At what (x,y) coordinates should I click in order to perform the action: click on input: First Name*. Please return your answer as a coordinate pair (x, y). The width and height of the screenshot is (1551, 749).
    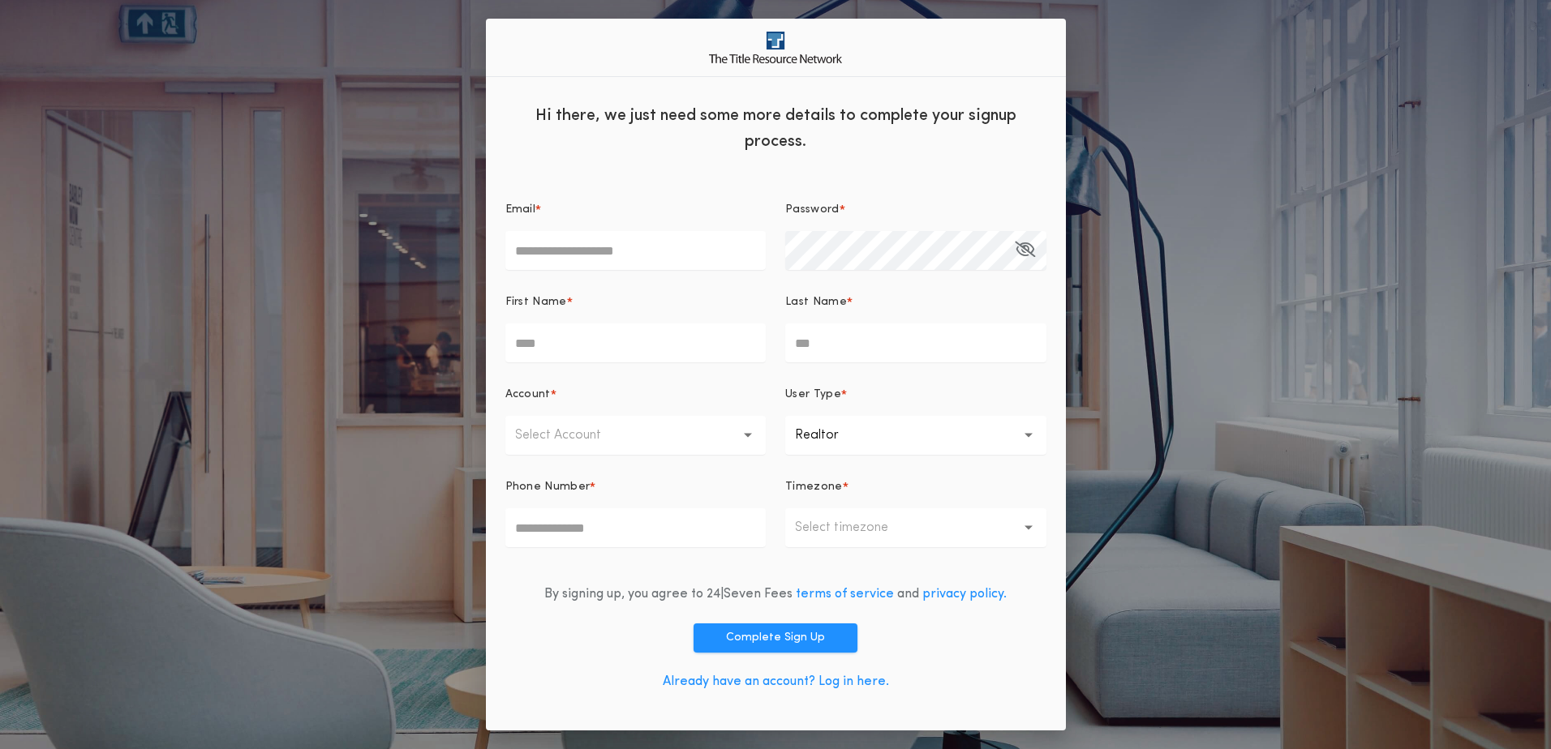
    Looking at the image, I should click on (636, 343).